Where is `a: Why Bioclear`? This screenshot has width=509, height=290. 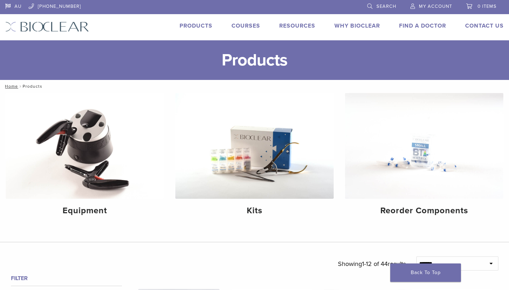 a: Why Bioclear is located at coordinates (357, 26).